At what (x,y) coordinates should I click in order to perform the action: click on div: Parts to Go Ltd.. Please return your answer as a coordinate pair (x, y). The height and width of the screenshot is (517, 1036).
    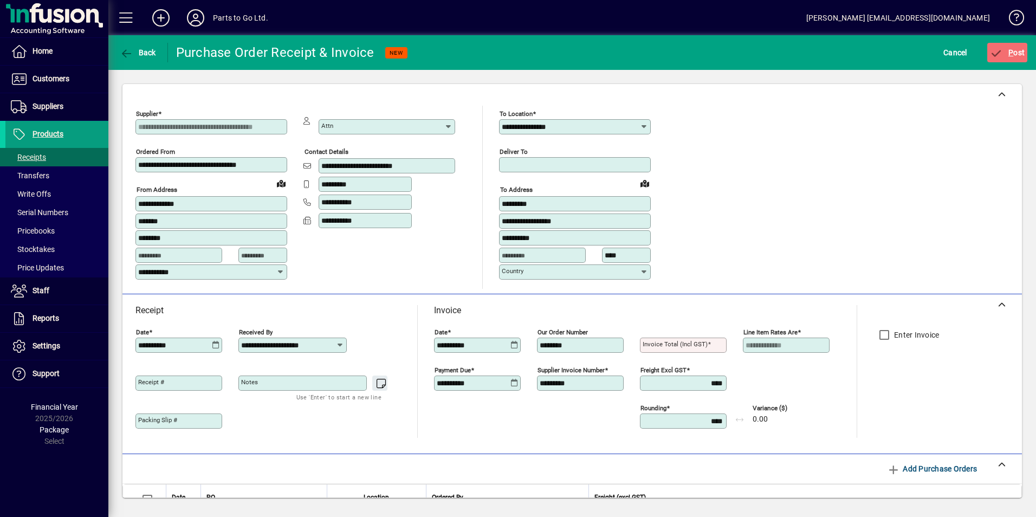
    Looking at the image, I should click on (241, 18).